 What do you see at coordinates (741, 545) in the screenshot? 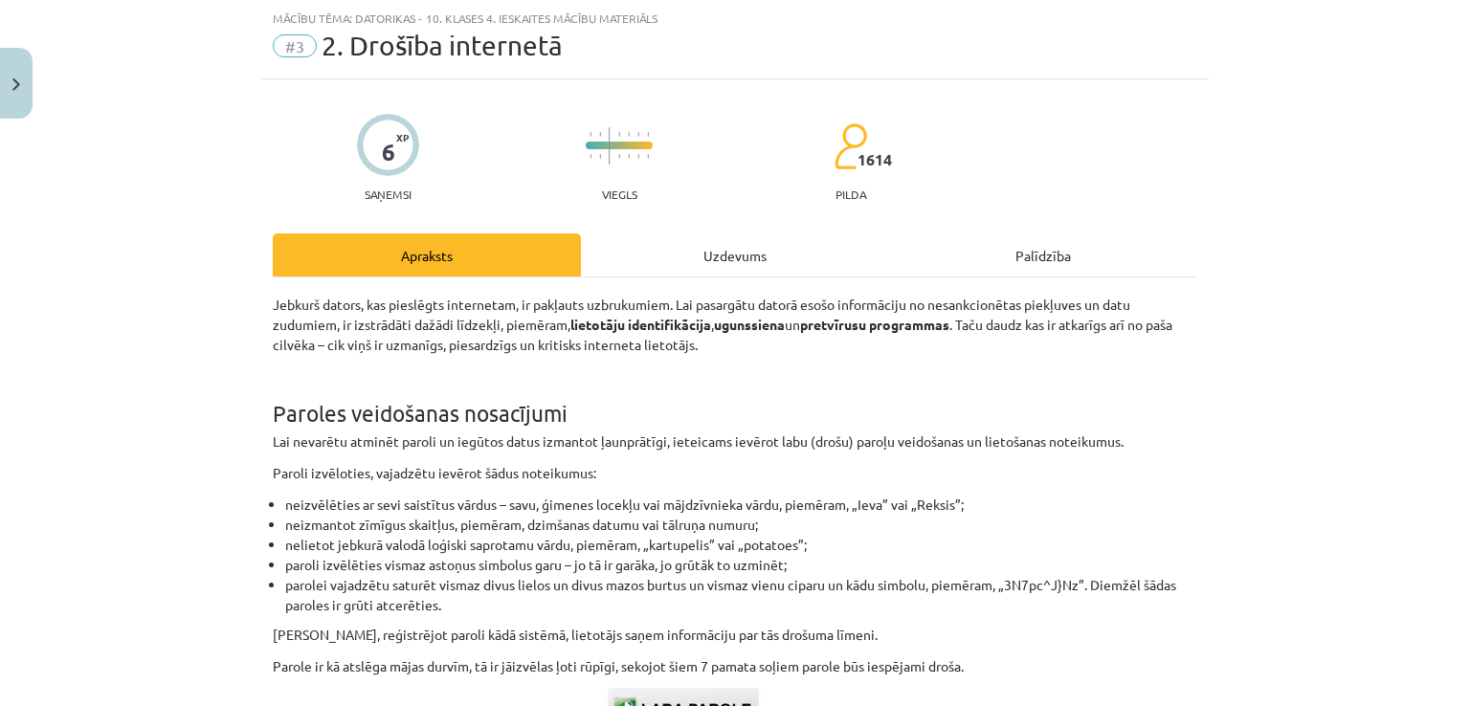
I see `li: nelietot jebkurā valodā loģiski saprotamu vārdu, piemēram, „kartupelis” vai „potatoes”;` at bounding box center [741, 545].